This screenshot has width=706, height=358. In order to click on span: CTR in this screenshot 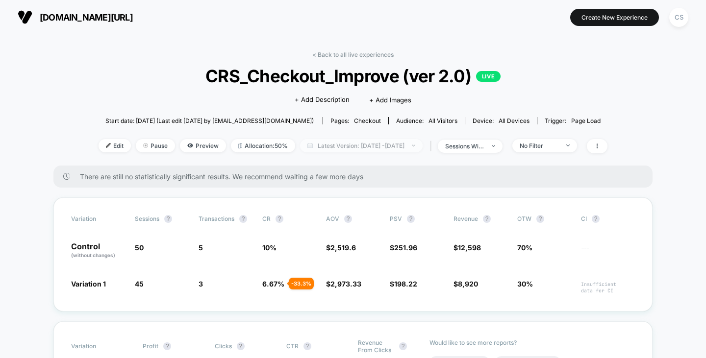, I will do `click(292, 346)`.